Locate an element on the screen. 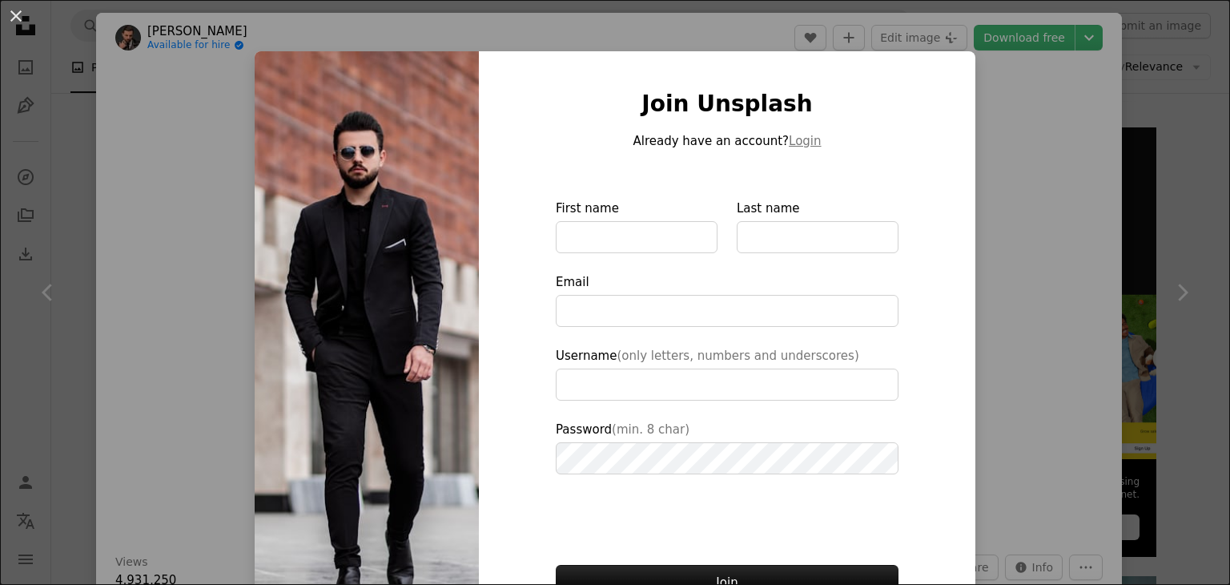  label: First name is located at coordinates (637, 226).